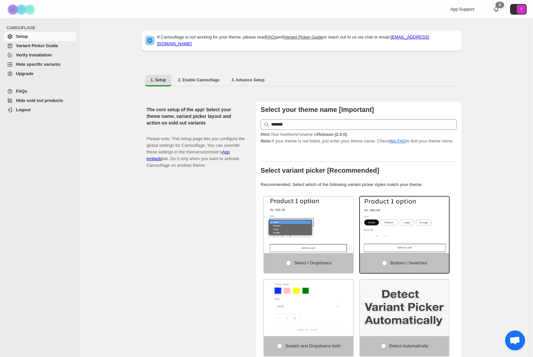 The width and height of the screenshot is (533, 357). What do you see at coordinates (308, 225) in the screenshot?
I see `img: Select / Dropdowns` at bounding box center [308, 225].